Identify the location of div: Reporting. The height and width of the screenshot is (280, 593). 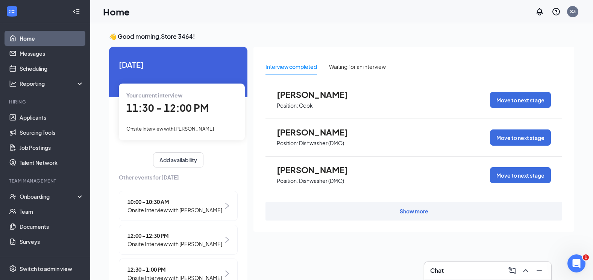
(52, 83).